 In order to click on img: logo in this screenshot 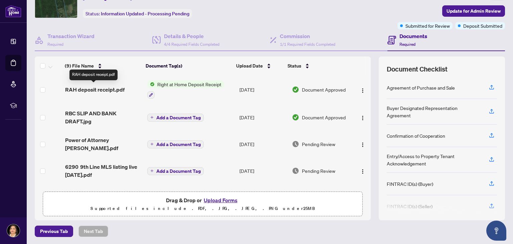, I will do `click(13, 11)`.